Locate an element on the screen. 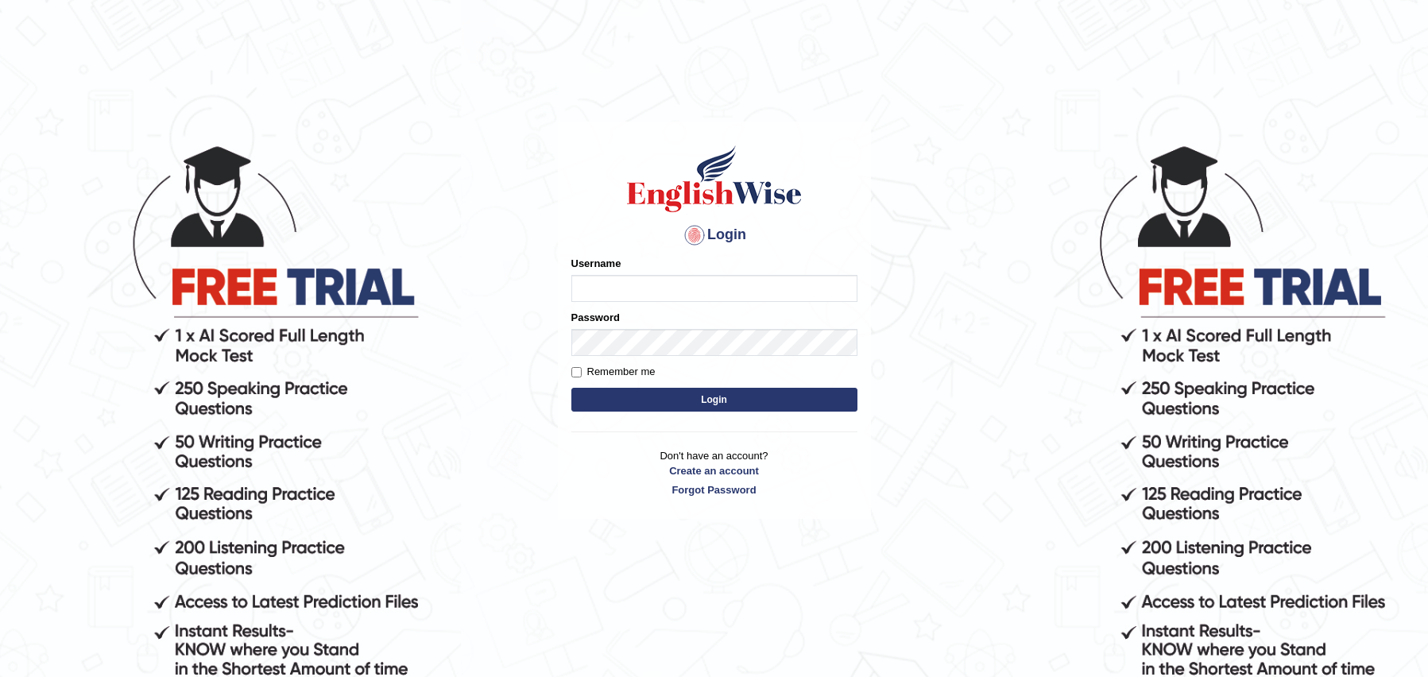 The width and height of the screenshot is (1428, 677). label: Password is located at coordinates (595, 317).